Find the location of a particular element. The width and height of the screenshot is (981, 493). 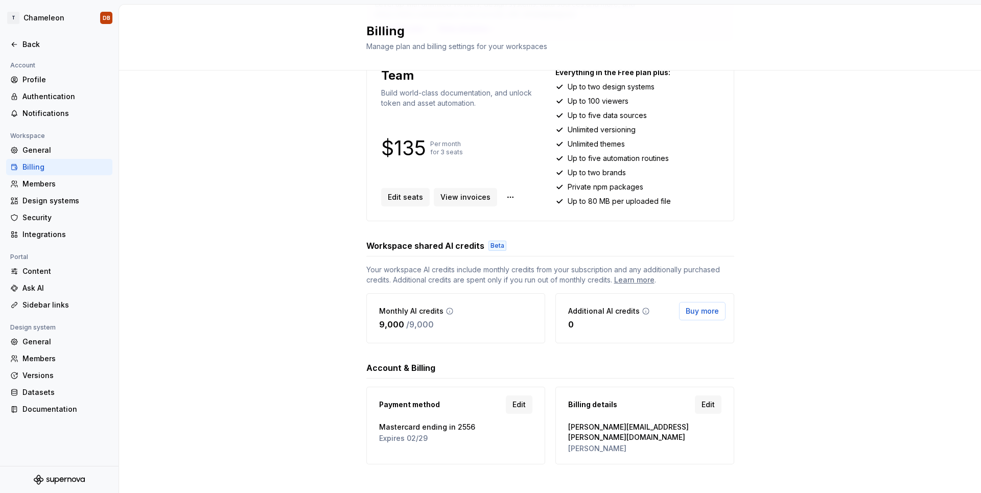

div: Datasets is located at coordinates (65, 393).